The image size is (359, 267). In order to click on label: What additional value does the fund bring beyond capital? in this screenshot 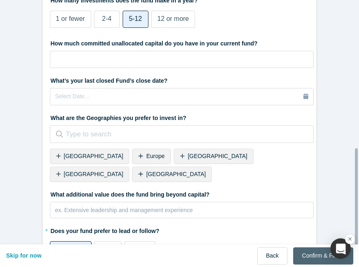, I will do `click(182, 193)`.